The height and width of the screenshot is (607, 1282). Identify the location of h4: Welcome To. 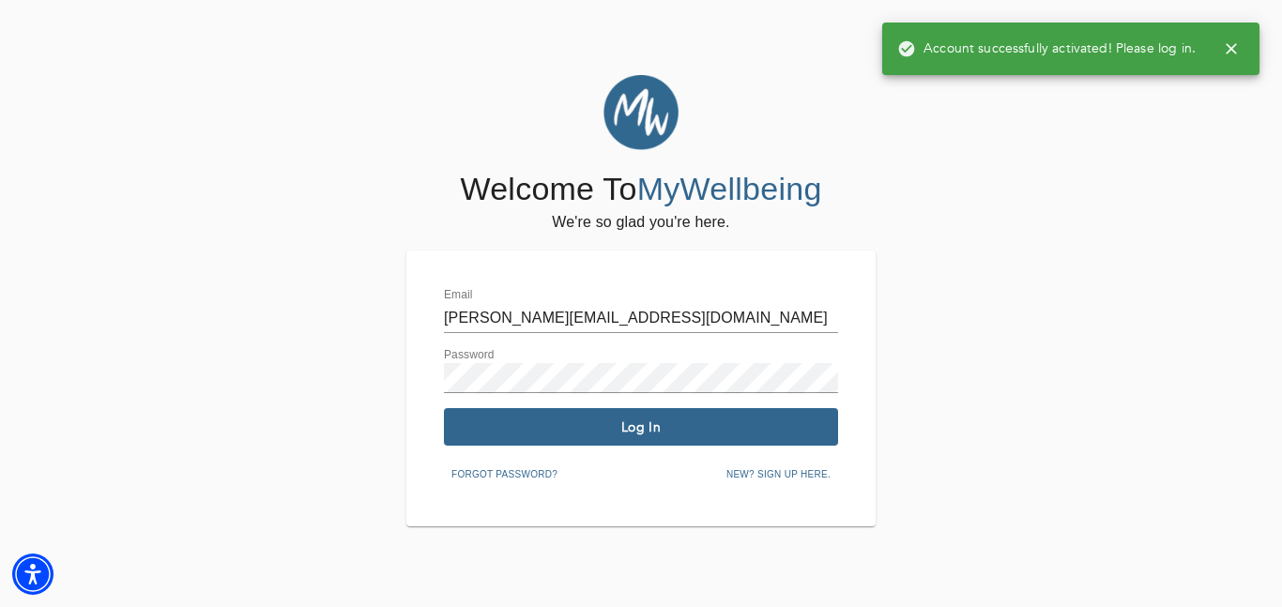
(640, 190).